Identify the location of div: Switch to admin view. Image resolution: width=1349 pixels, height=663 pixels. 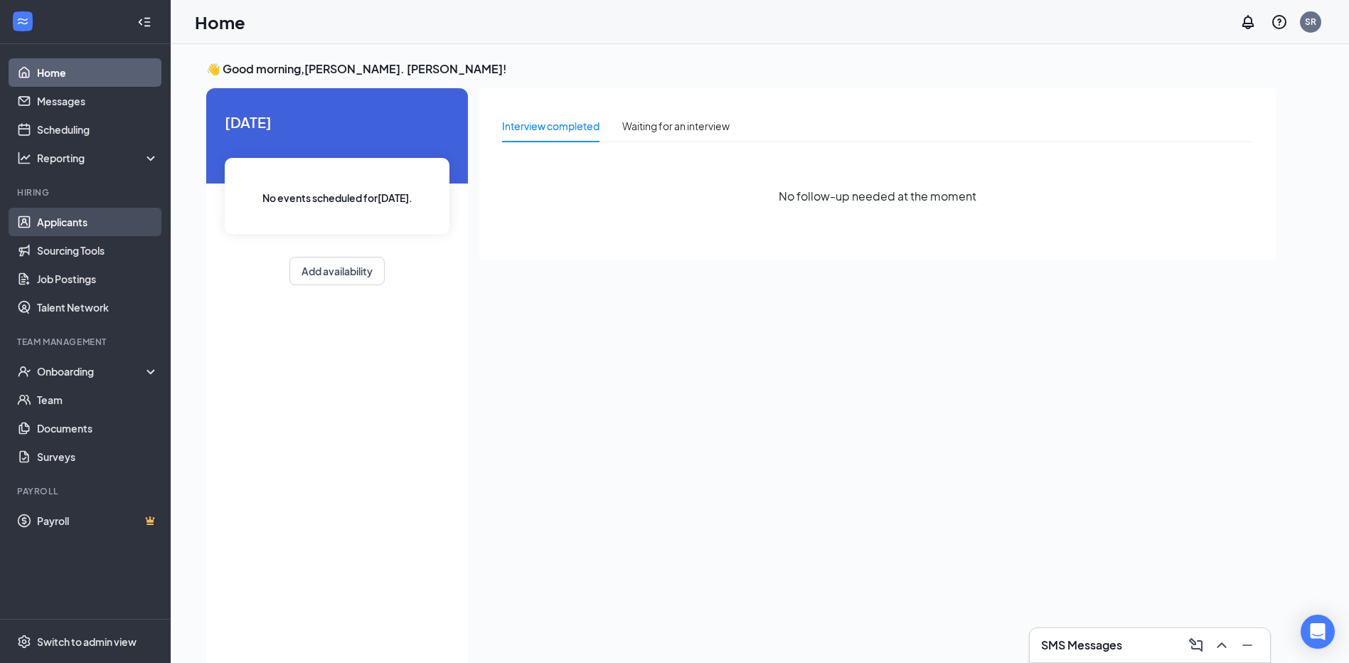
(87, 641).